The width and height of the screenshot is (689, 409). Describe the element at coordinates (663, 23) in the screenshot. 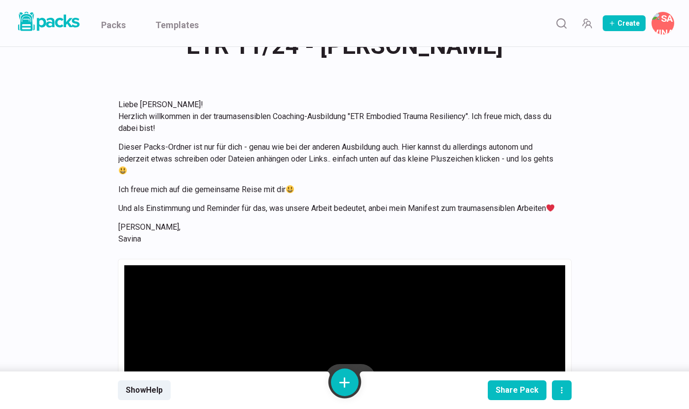

I see `button: Savina Tilmann` at that location.